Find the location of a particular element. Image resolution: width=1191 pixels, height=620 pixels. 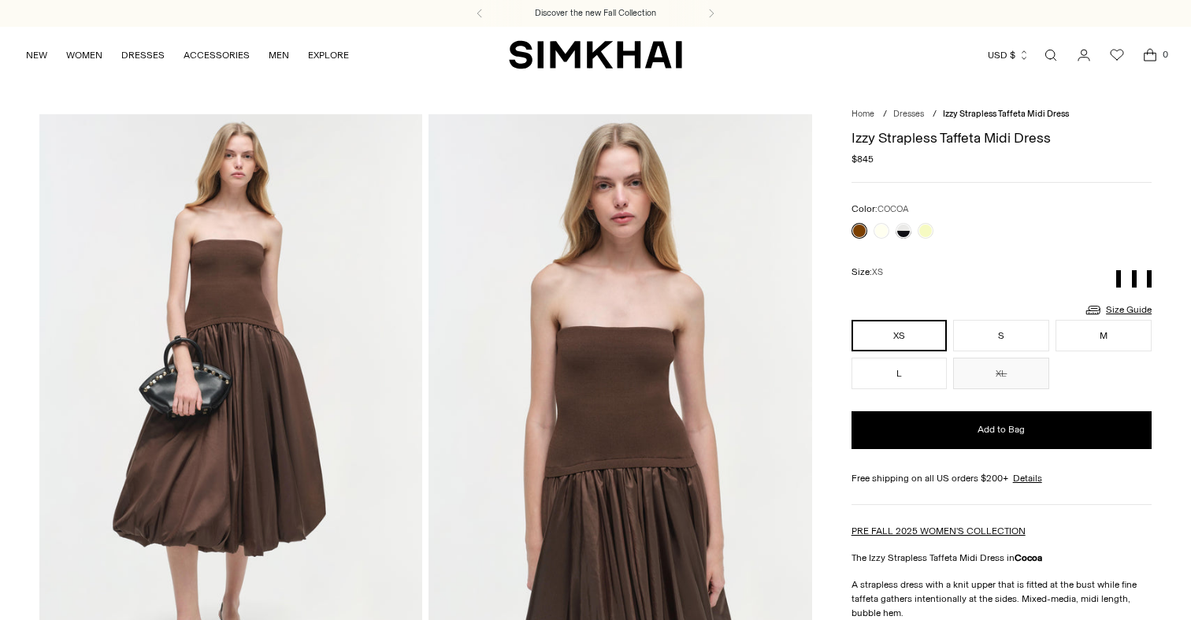

span: $845 is located at coordinates (863, 159).